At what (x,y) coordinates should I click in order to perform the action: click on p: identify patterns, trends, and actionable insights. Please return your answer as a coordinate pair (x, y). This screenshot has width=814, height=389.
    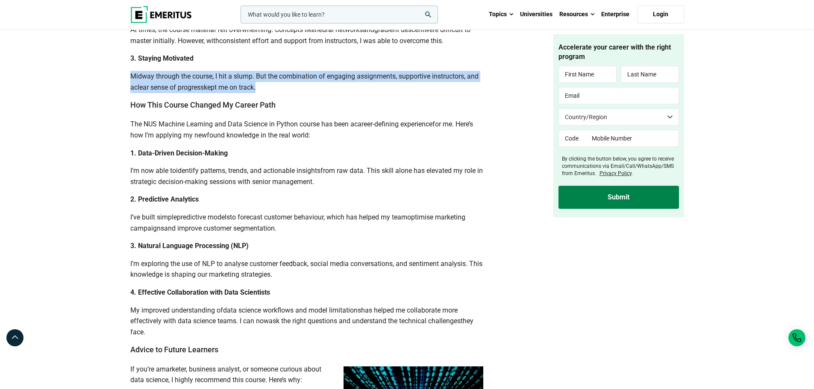
    Looking at the image, I should click on (307, 176).